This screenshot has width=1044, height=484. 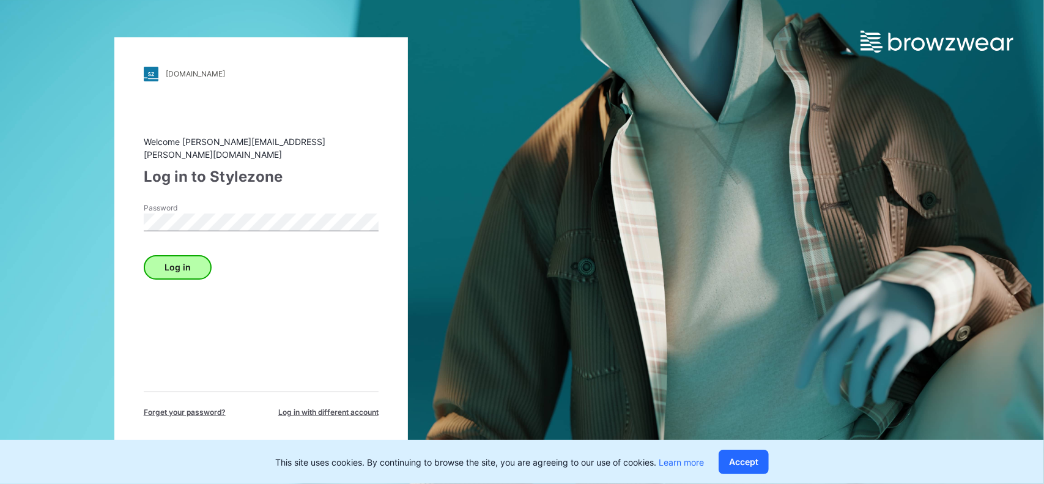 I want to click on img: stylezone-logo.562084cfcfab977791bfbf7441f1a819.svg, so click(x=151, y=74).